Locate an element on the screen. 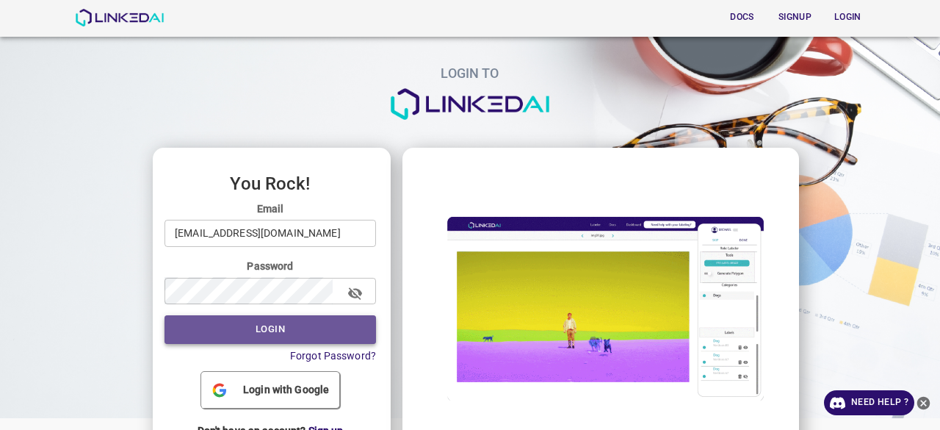  a: Signup is located at coordinates (795, 17).